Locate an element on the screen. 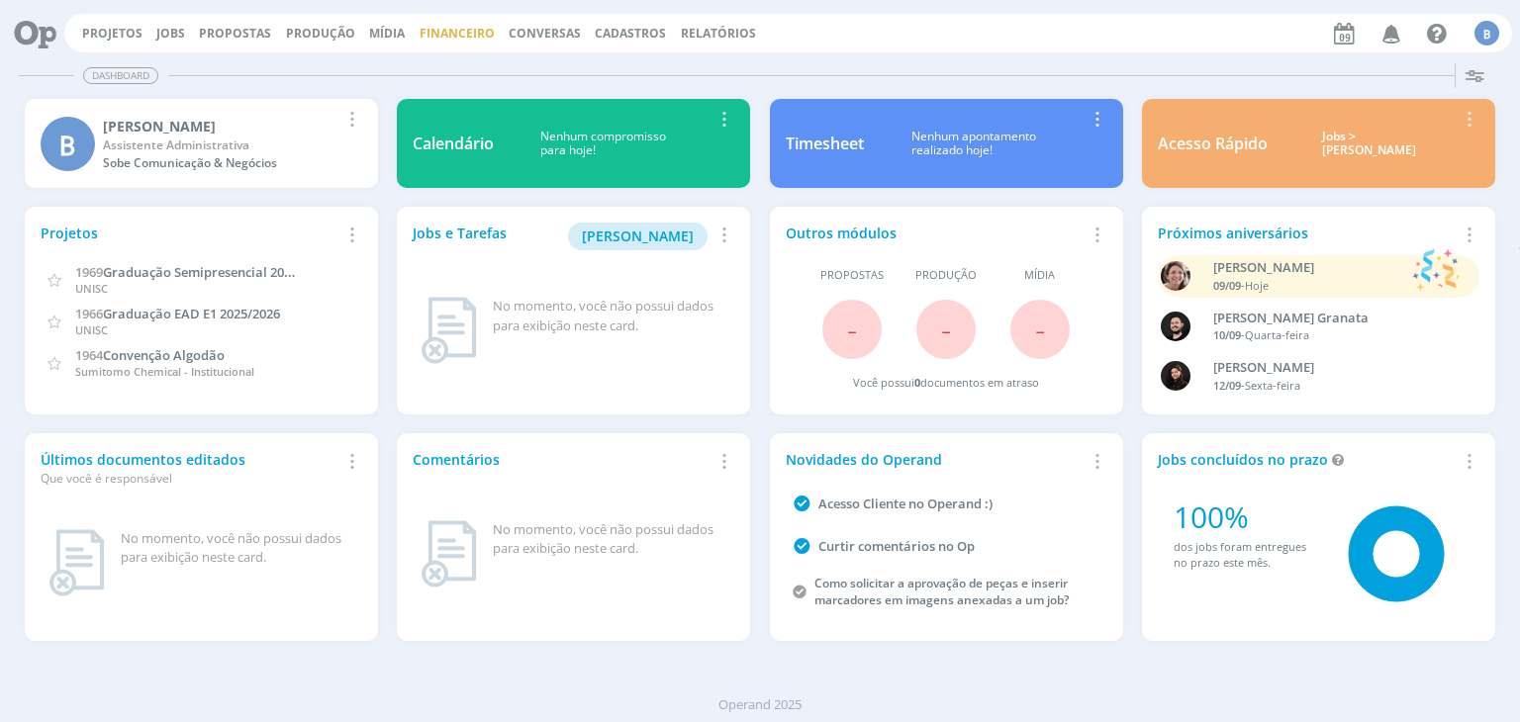 This screenshot has height=722, width=1520. img: B is located at coordinates (1175, 326).